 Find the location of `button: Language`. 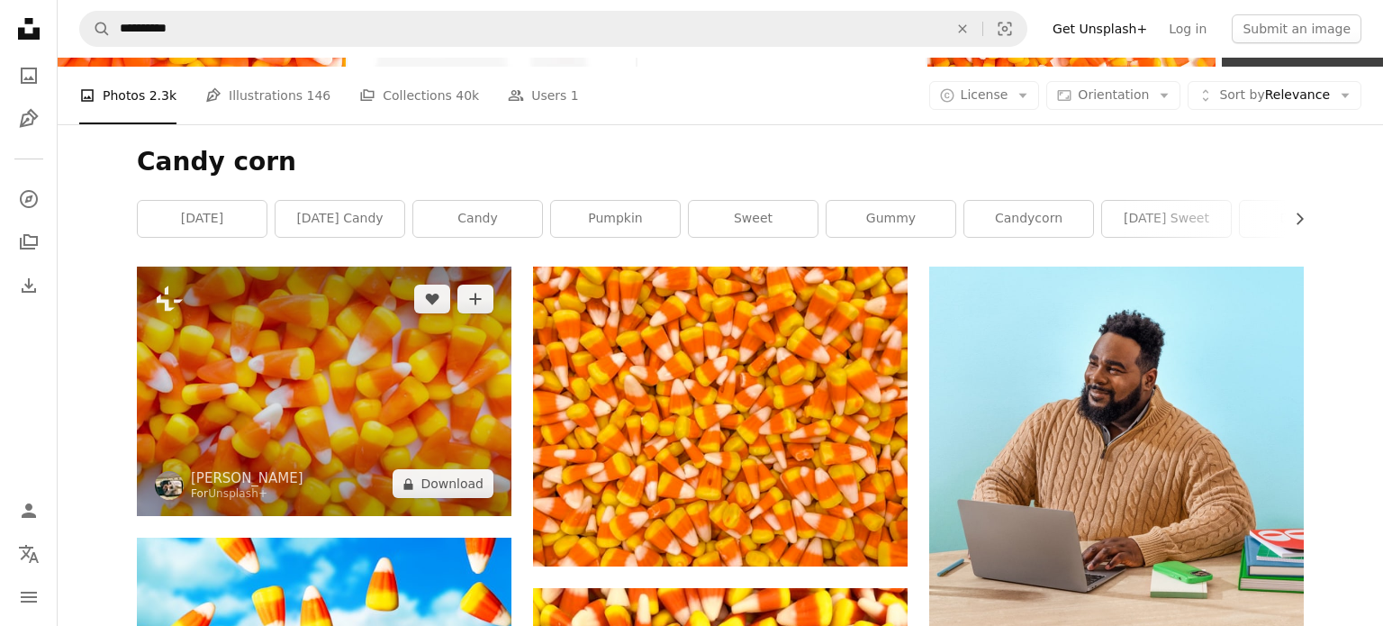

button: Language is located at coordinates (29, 554).